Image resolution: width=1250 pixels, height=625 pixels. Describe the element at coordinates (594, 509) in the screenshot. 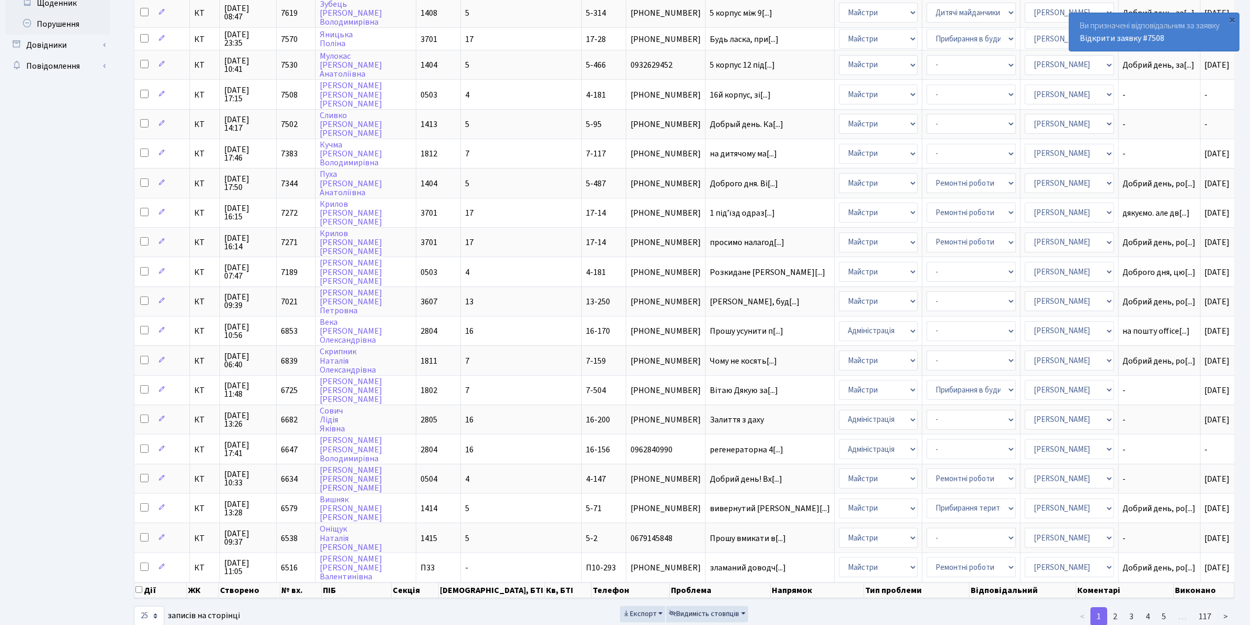

I see `span: 5-71` at that location.